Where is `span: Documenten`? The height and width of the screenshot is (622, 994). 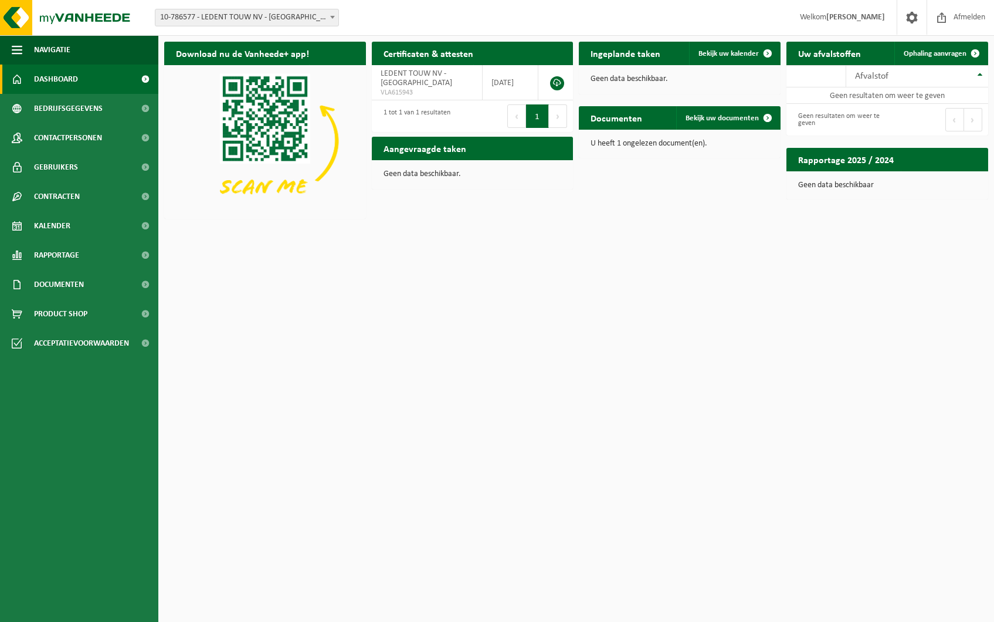 span: Documenten is located at coordinates (59, 285).